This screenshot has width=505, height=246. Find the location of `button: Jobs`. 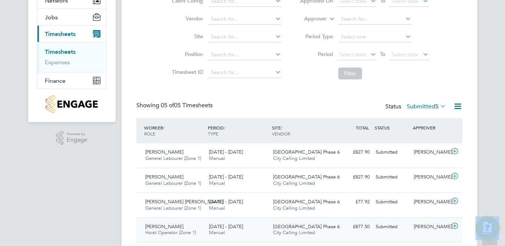

button: Jobs is located at coordinates (72, 17).